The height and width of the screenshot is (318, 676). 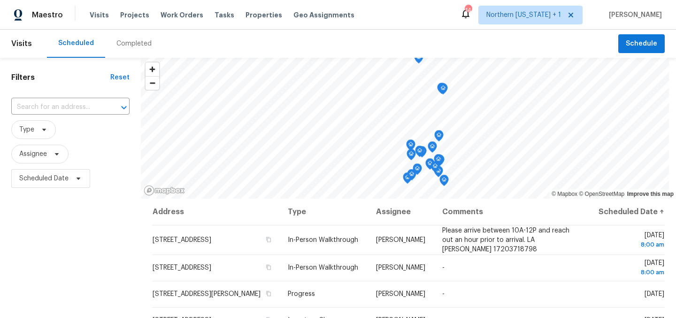 I want to click on button: Zoom in, so click(x=152, y=69).